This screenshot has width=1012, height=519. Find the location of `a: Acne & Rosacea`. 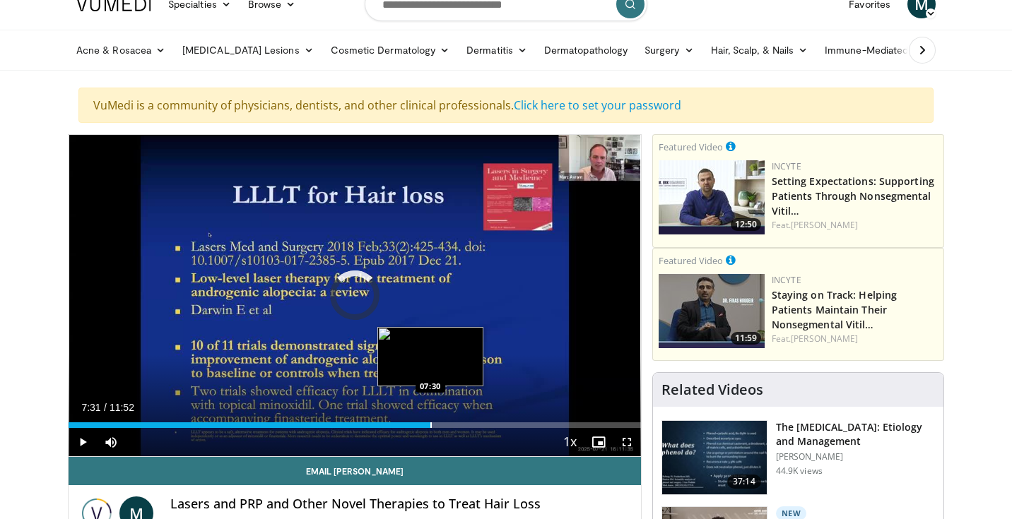

a: Acne & Rosacea is located at coordinates (121, 50).